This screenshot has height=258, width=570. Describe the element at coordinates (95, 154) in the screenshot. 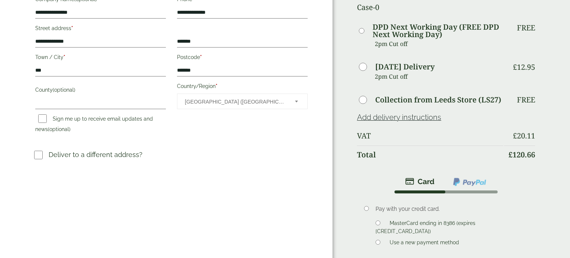

I see `p: Deliver to a different address?` at that location.